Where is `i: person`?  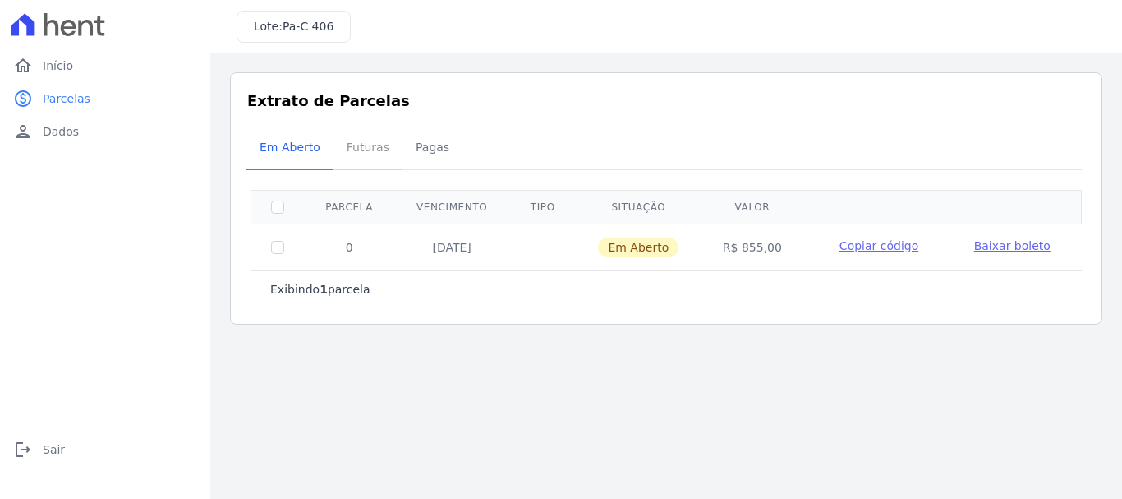 i: person is located at coordinates (23, 131).